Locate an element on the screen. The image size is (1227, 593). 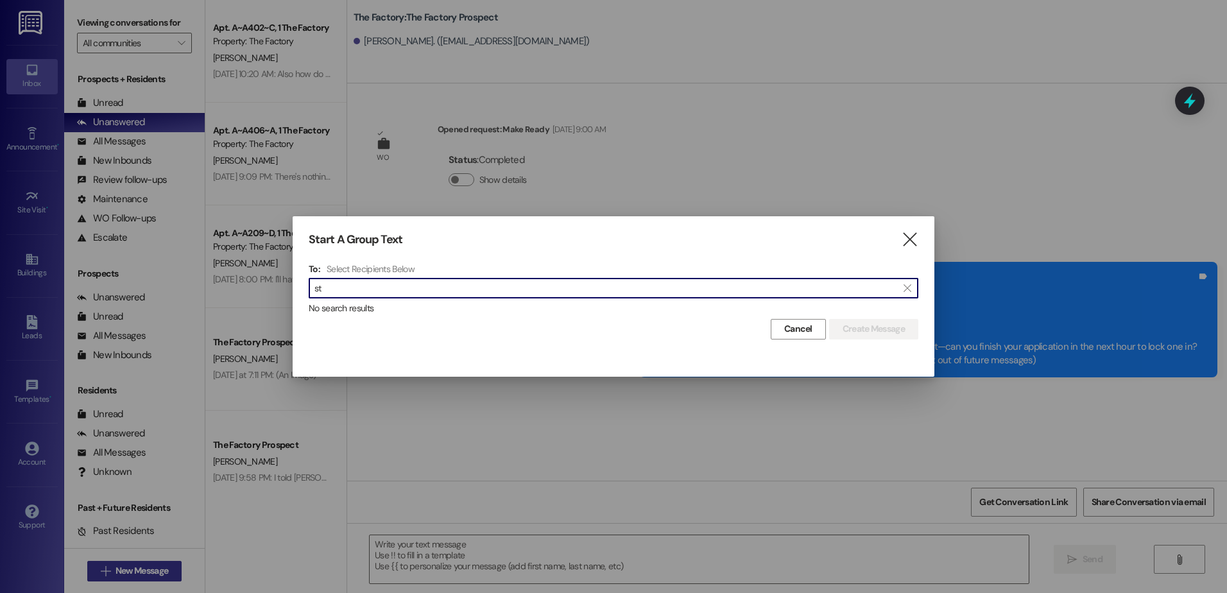
h3: Start A Group Text is located at coordinates (355, 239).